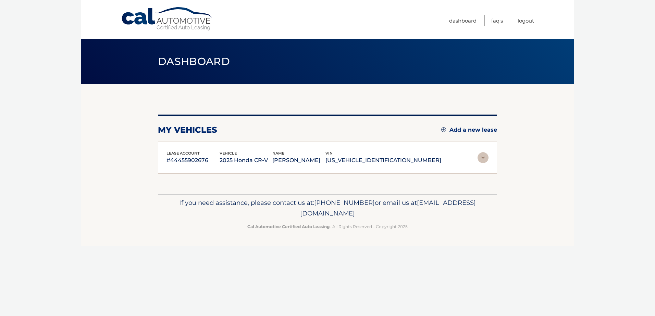 The image size is (655, 316). What do you see at coordinates (278, 153) in the screenshot?
I see `span: name` at bounding box center [278, 153].